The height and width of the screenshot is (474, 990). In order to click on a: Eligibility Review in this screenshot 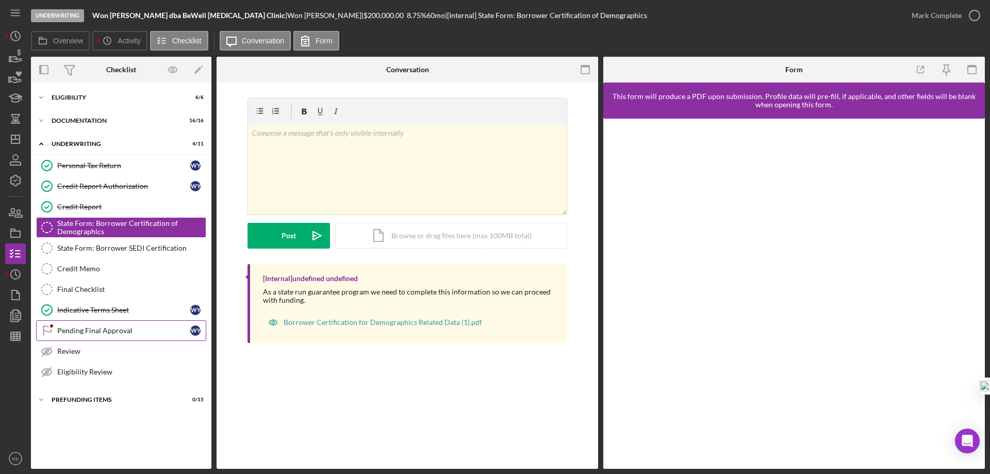, I will do `click(121, 372)`.